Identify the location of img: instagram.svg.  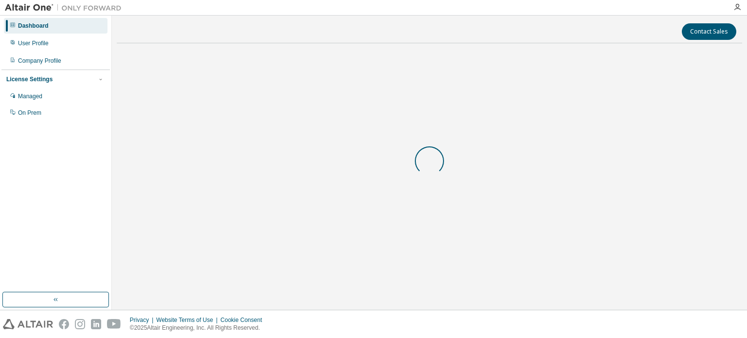
(80, 324).